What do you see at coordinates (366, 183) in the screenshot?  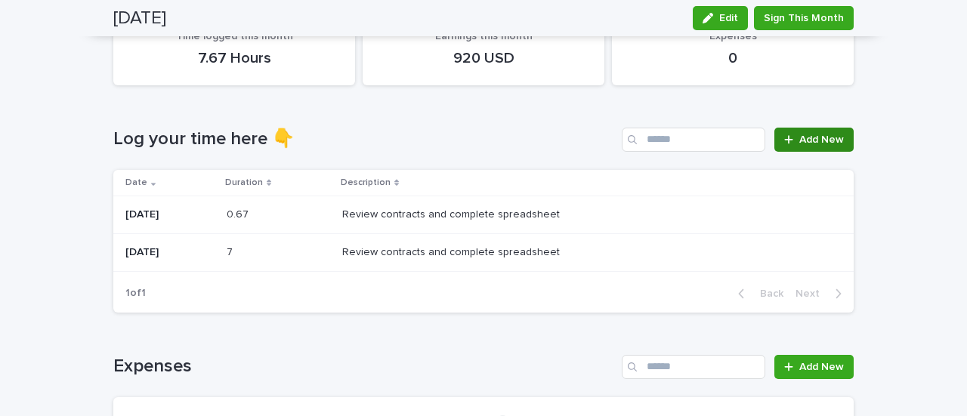 I see `p: Description` at bounding box center [366, 183].